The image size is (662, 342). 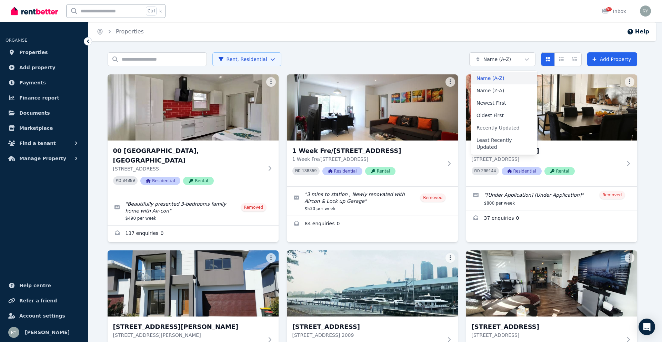 What do you see at coordinates (504, 116) in the screenshot?
I see `div: Oldest First` at bounding box center [504, 116].